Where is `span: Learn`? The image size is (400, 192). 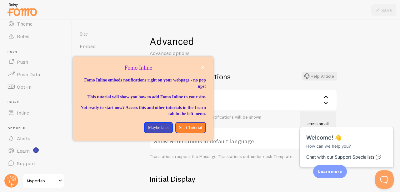
span: Learn is located at coordinates (23, 151).